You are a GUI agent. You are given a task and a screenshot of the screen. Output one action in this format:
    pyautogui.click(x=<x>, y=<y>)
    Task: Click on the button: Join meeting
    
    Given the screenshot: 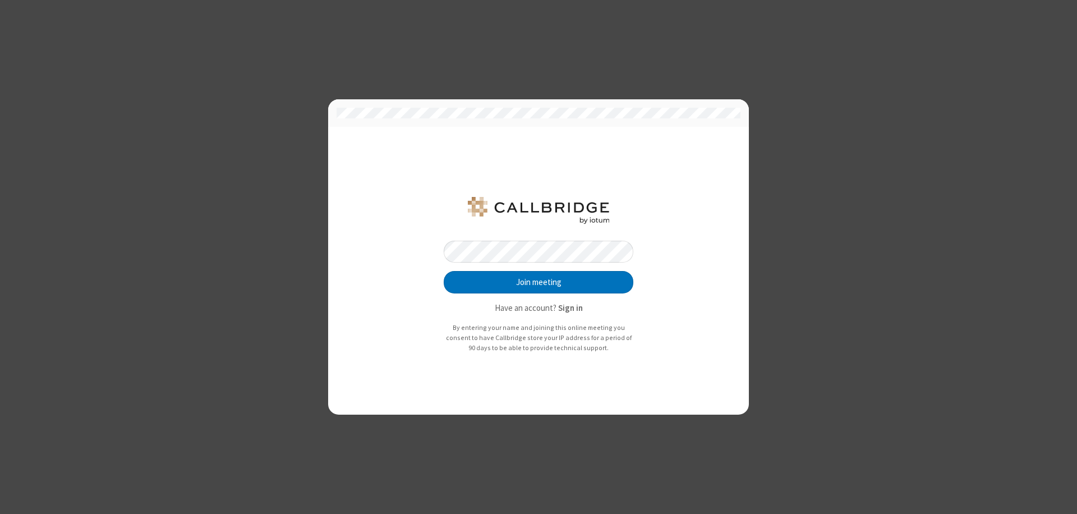 What is the action you would take?
    pyautogui.click(x=539, y=282)
    